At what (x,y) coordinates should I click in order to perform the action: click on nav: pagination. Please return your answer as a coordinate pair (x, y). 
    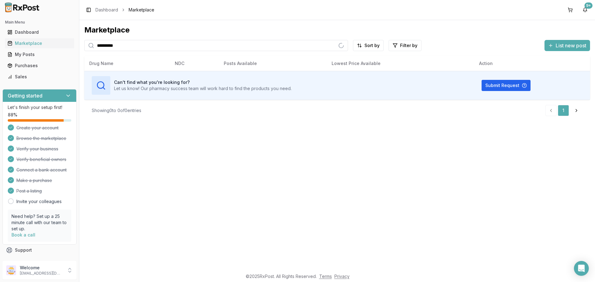
    Looking at the image, I should click on (564, 111).